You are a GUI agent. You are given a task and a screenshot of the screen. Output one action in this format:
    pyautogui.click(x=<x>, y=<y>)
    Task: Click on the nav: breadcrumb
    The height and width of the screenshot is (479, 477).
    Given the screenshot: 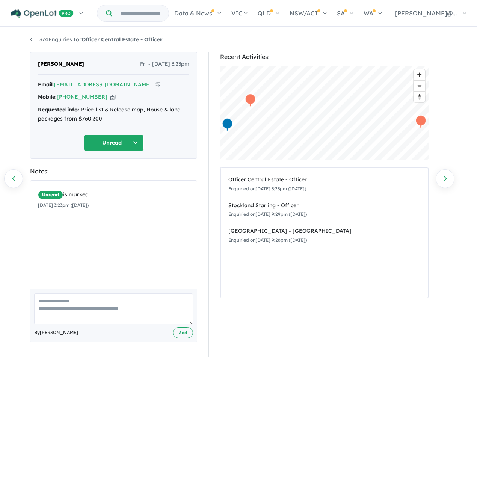 What is the action you would take?
    pyautogui.click(x=238, y=40)
    